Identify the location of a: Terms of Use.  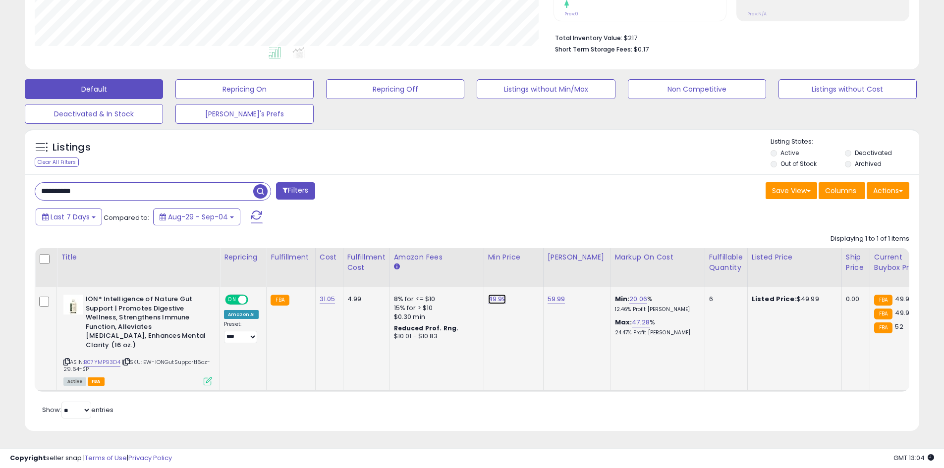
(106, 458).